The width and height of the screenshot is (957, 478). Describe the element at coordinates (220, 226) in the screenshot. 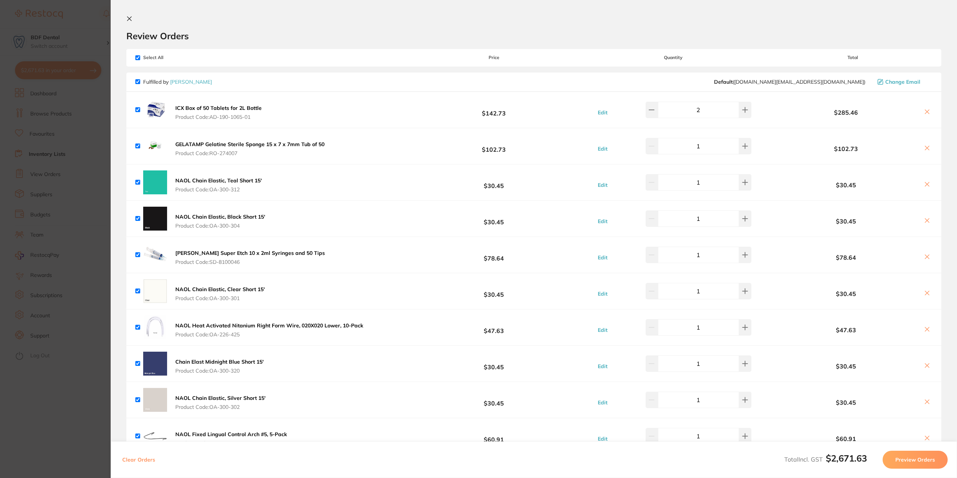

I see `span: Product Code: OA-300-304` at that location.